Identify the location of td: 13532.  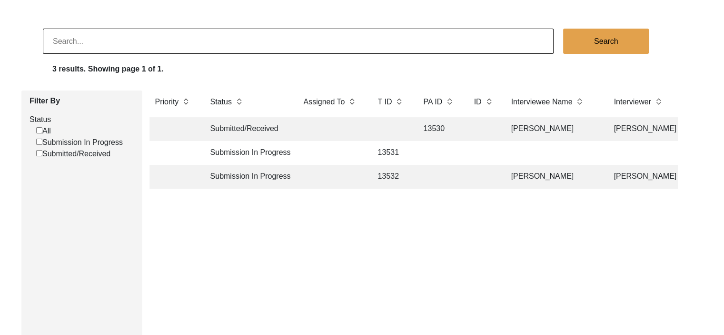
(392, 177).